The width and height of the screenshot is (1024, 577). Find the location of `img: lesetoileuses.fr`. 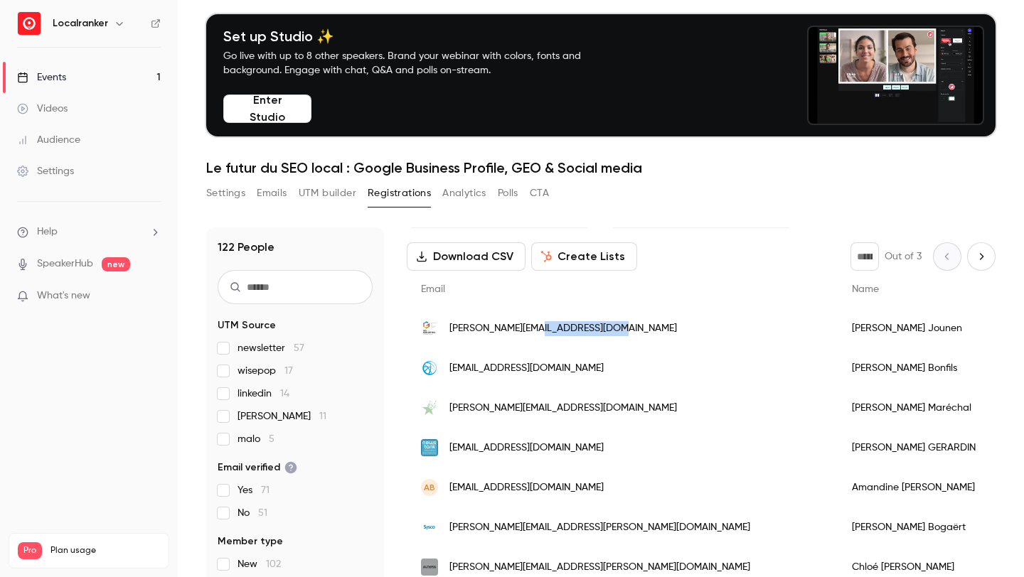

img: lesetoileuses.fr is located at coordinates (429, 408).